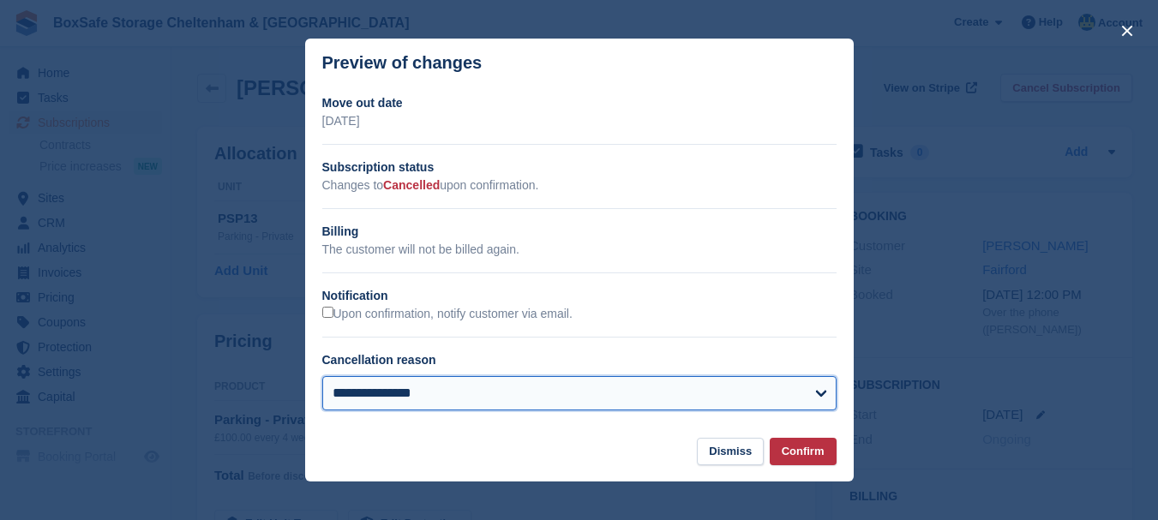 This screenshot has height=520, width=1158. Describe the element at coordinates (580, 167) in the screenshot. I see `h2: Subscription status` at that location.